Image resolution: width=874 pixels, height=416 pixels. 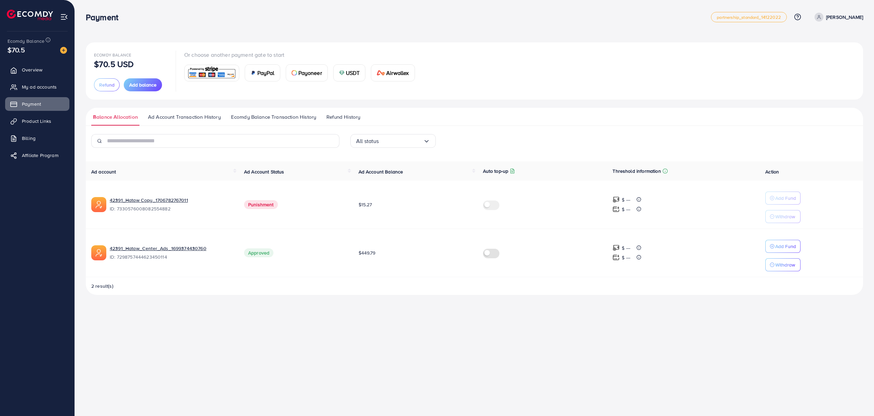 I want to click on span: Action, so click(x=772, y=172).